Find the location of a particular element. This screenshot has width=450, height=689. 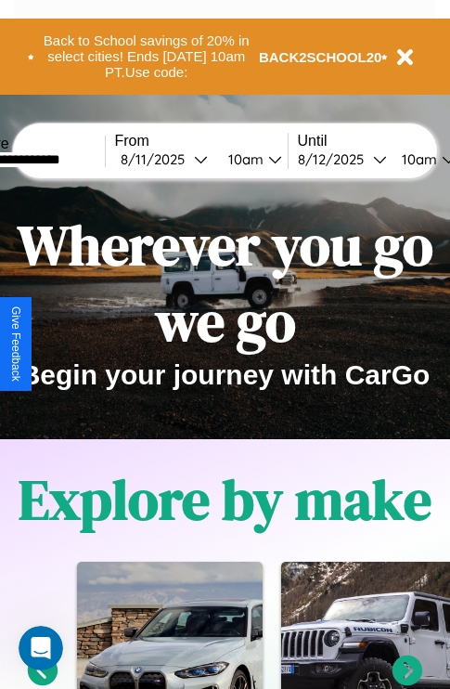

div: 8 / 12 / 2025 is located at coordinates (335, 159).